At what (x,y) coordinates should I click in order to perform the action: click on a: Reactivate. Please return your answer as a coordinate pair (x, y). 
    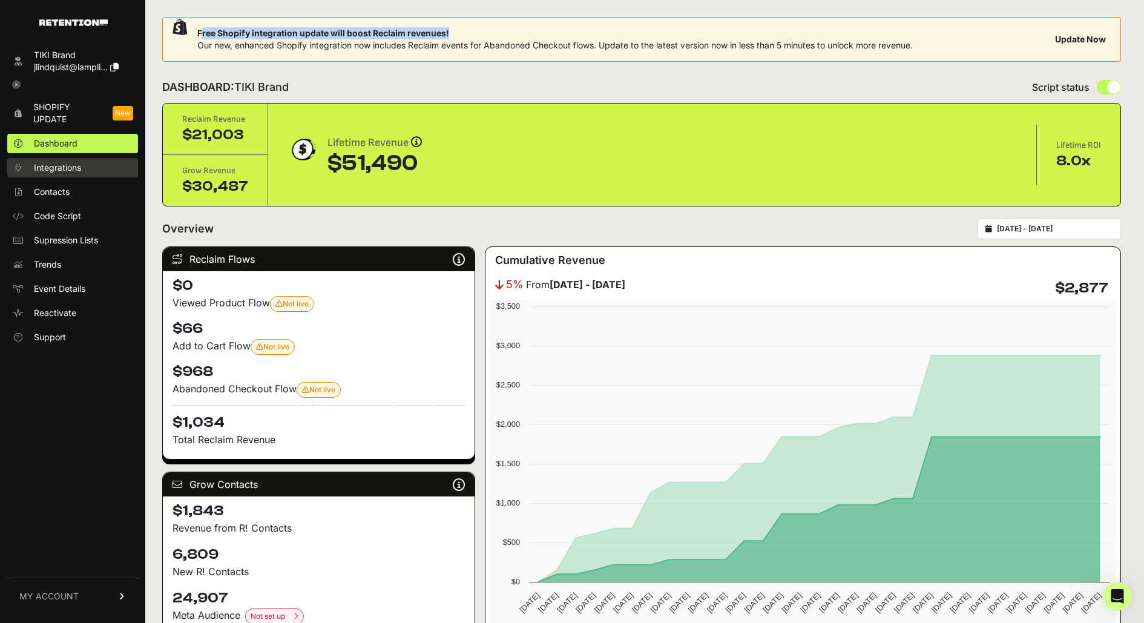
    Looking at the image, I should click on (73, 313).